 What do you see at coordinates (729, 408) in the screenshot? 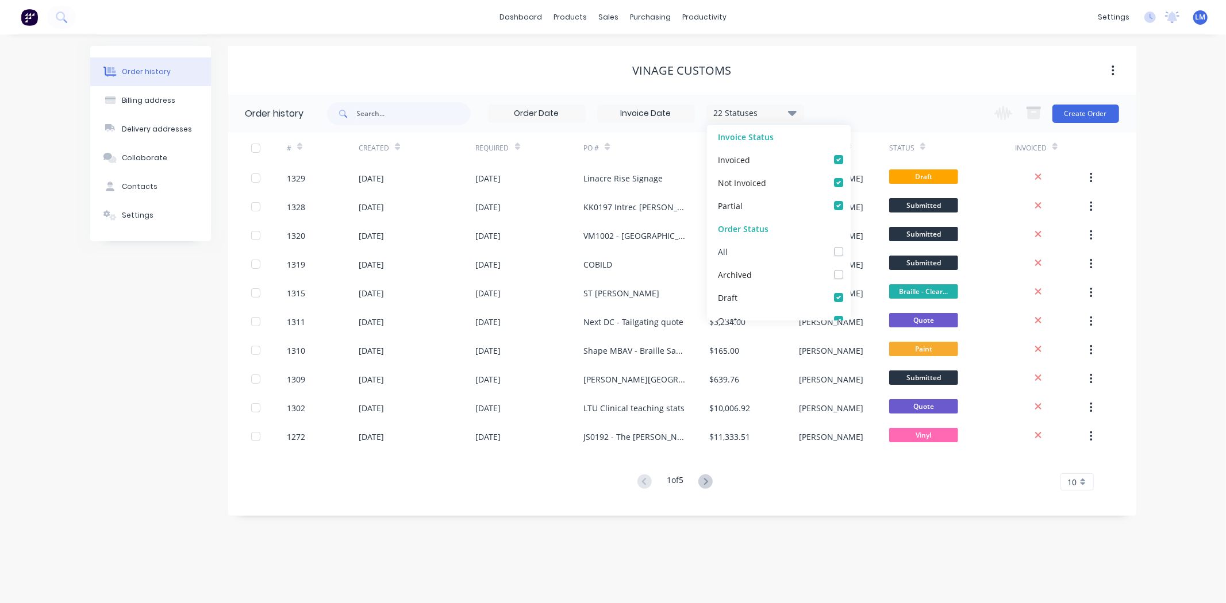
I see `div: $10,006.92` at bounding box center [729, 408].